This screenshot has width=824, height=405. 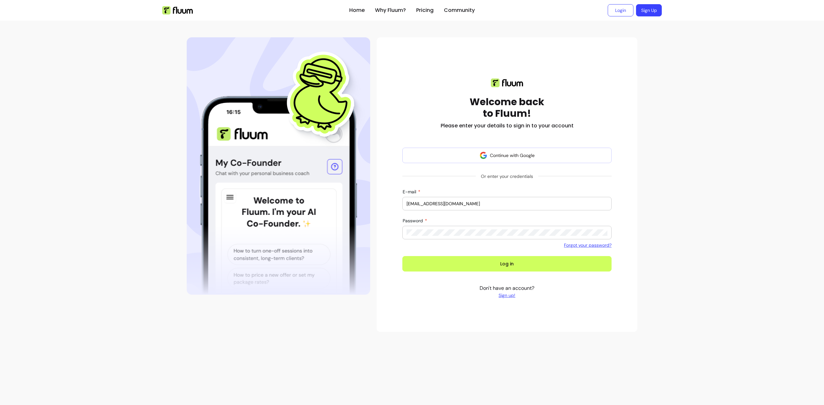 I want to click on p: Don't have an account?, so click(x=507, y=292).